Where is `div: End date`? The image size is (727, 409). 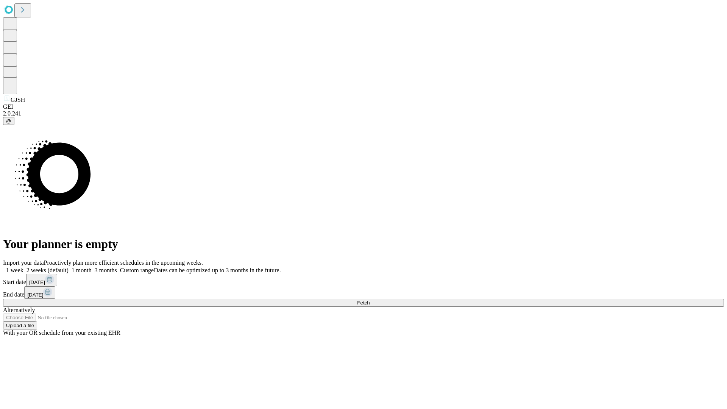 div: End date is located at coordinates (364, 292).